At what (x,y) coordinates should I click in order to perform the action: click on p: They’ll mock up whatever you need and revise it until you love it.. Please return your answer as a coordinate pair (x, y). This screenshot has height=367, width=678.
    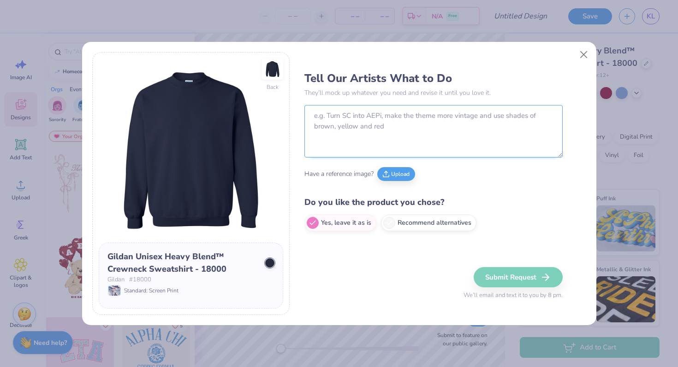
    Looking at the image, I should click on (433, 93).